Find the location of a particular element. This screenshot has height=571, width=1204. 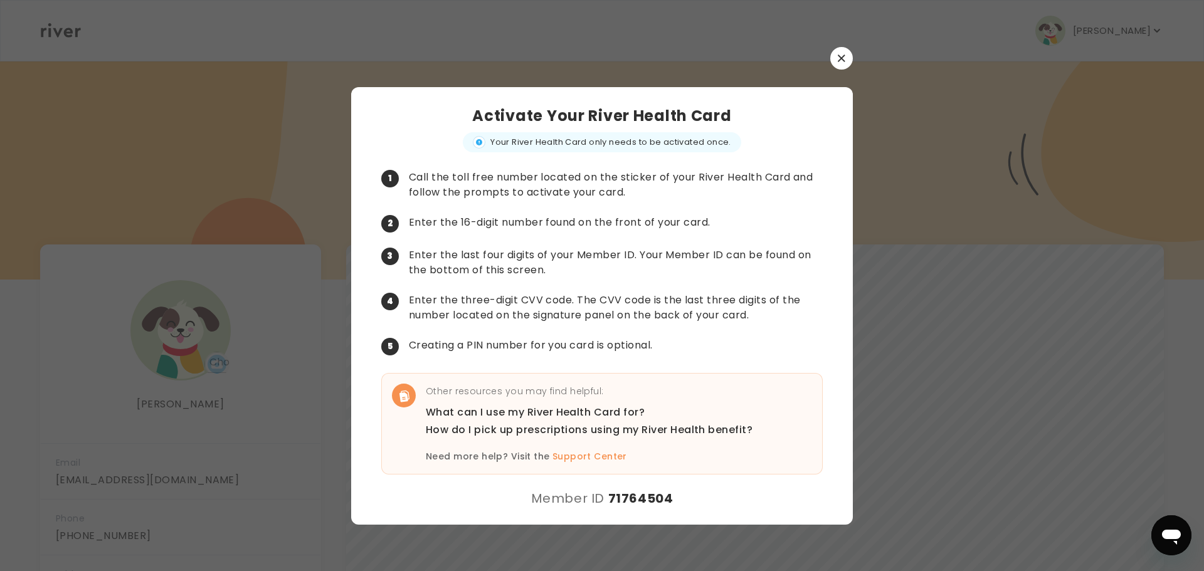

strong: 71764504 is located at coordinates (641, 498).